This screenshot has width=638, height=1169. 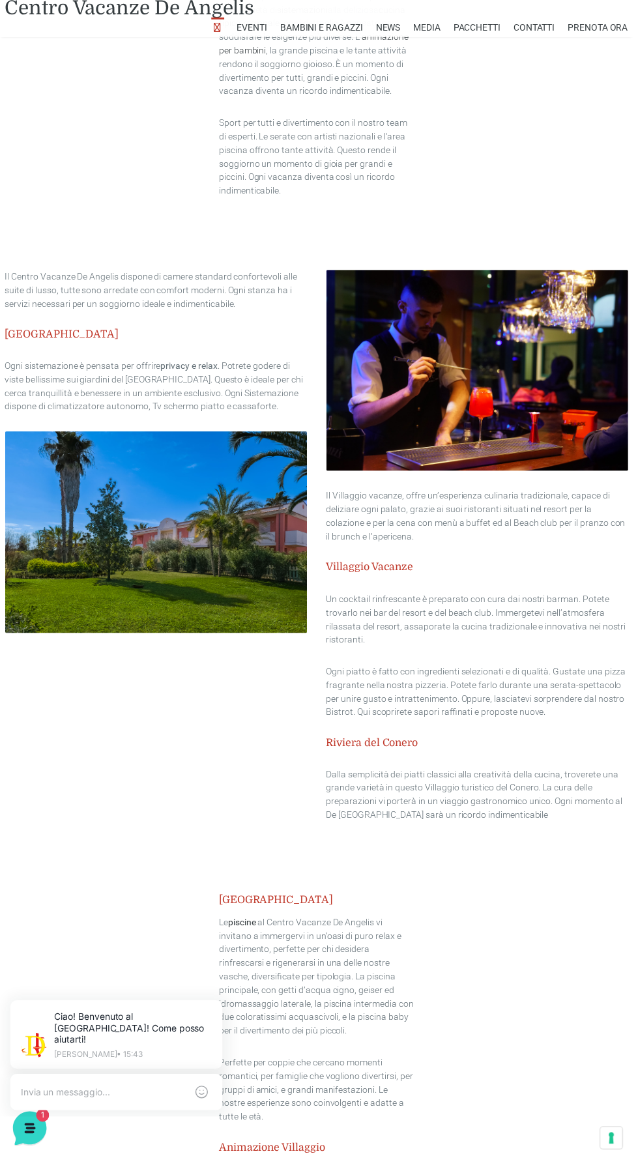 I want to click on button: 1Messaggi, so click(x=130, y=433).